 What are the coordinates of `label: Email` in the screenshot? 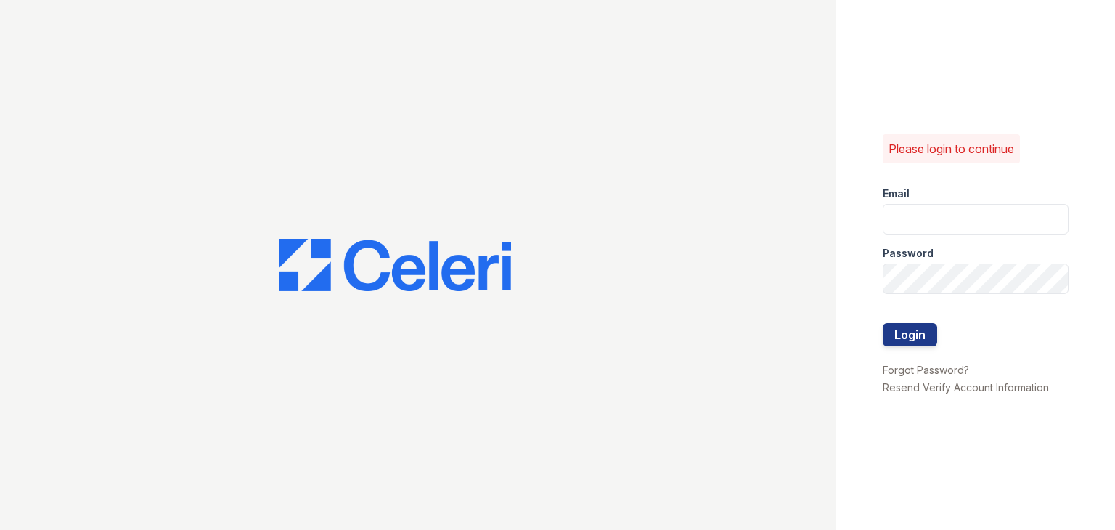 It's located at (896, 194).